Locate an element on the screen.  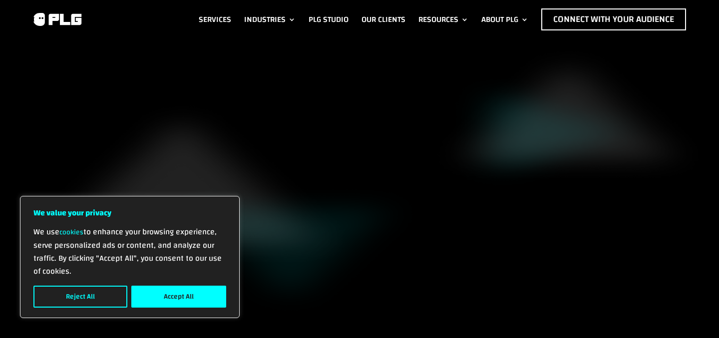
button: Accept All is located at coordinates (179, 297).